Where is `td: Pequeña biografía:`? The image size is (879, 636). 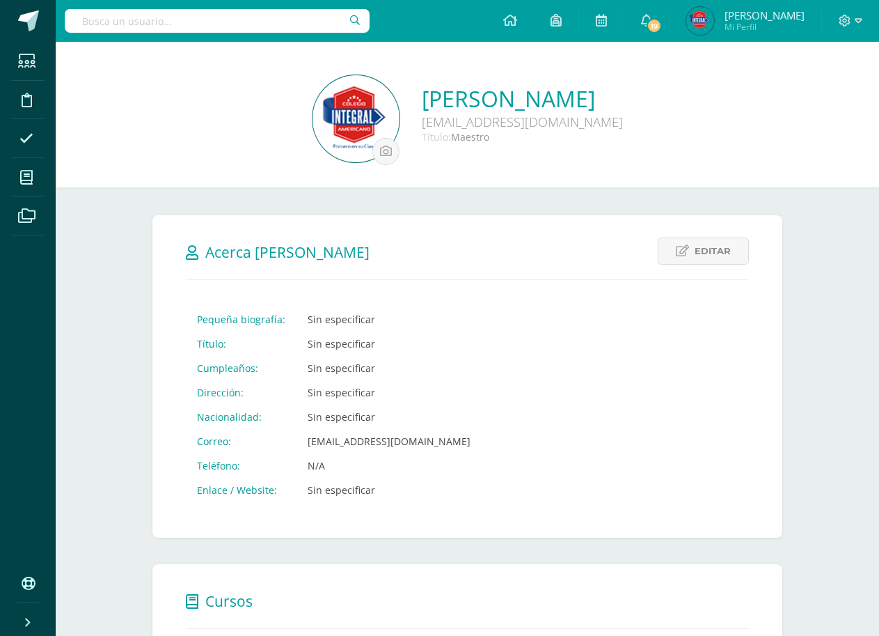
td: Pequeña biografía: is located at coordinates (241, 319).